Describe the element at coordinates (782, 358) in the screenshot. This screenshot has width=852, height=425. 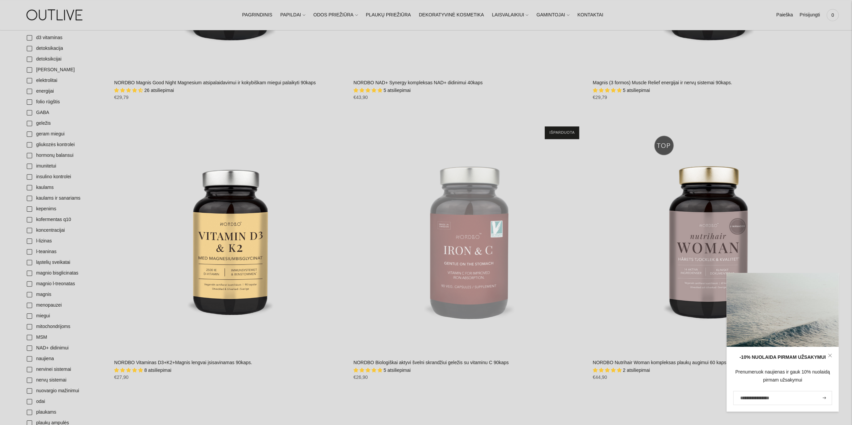
I see `div: -10% NUOLAIDA PIRMAM UŽSAKYMUI` at that location.